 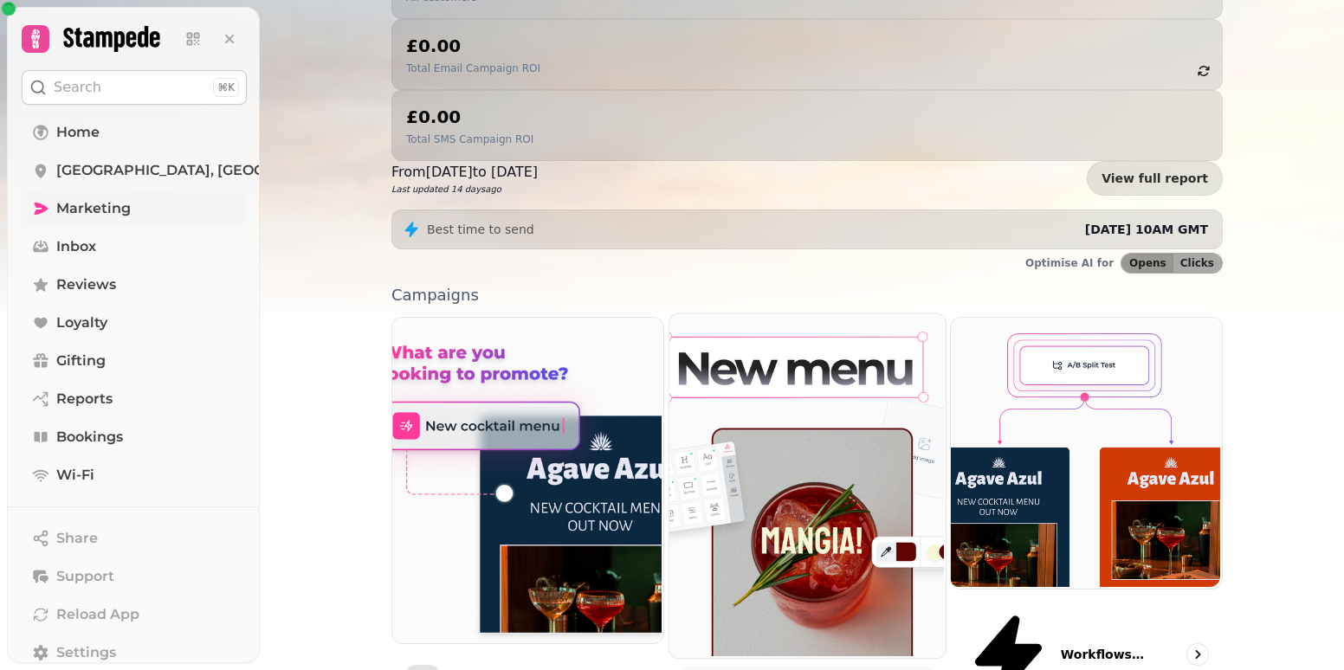 I want to click on span: Gifting, so click(x=81, y=361).